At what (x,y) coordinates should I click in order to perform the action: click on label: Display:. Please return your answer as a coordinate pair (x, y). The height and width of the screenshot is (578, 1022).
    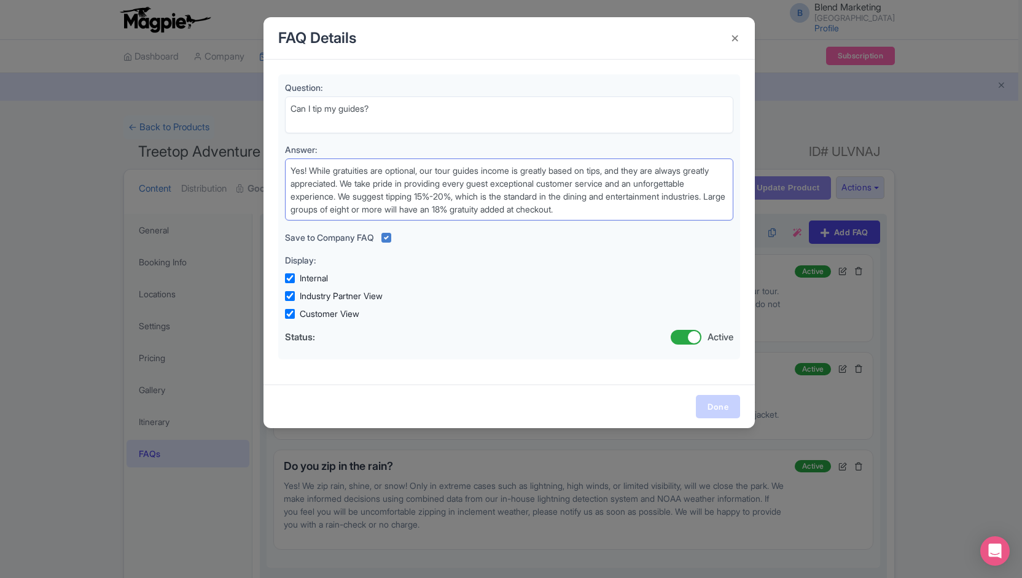
    Looking at the image, I should click on (509, 260).